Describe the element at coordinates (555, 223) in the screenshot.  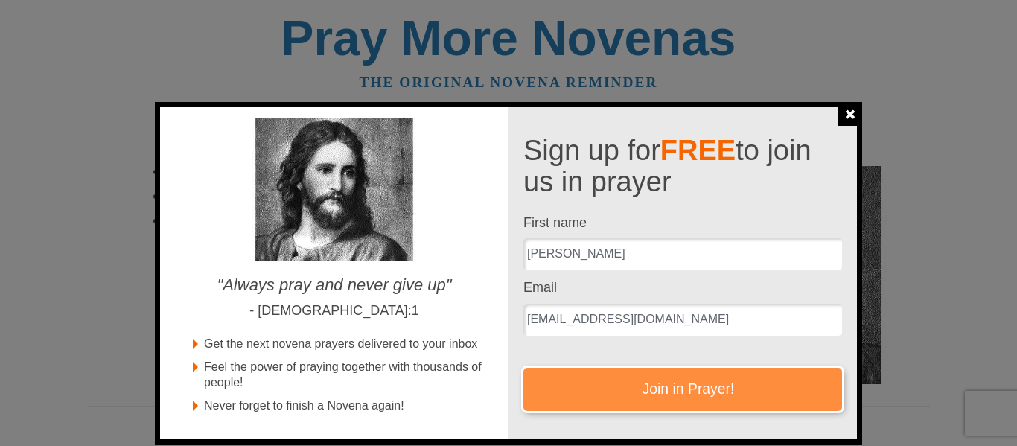
I see `label: First name` at that location.